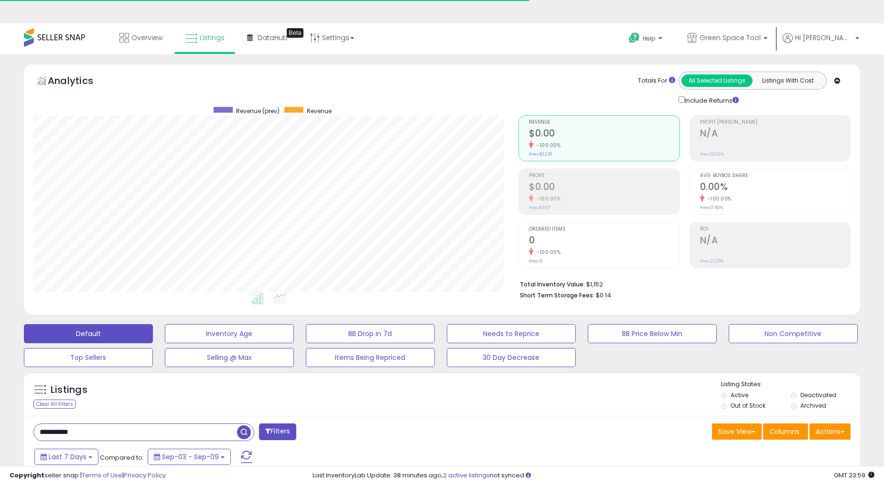 The image size is (884, 485). Describe the element at coordinates (712, 154) in the screenshot. I see `small: Prev: 16.02%` at that location.